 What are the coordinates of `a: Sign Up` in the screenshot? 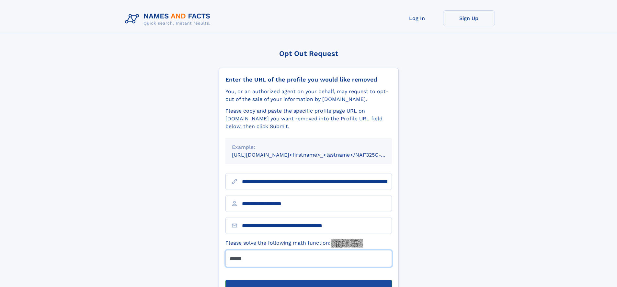 It's located at (469, 18).